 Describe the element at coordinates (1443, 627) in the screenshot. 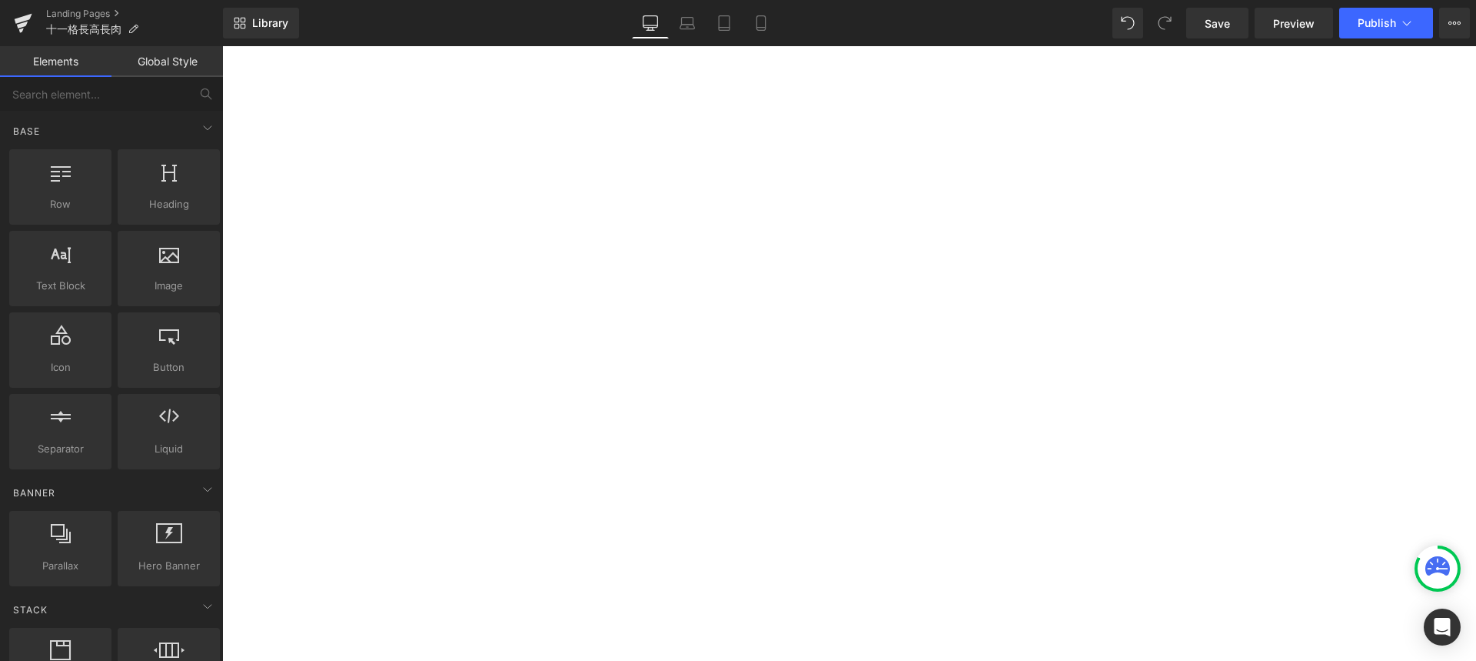

I see `div: Open Intercom Messenger` at that location.